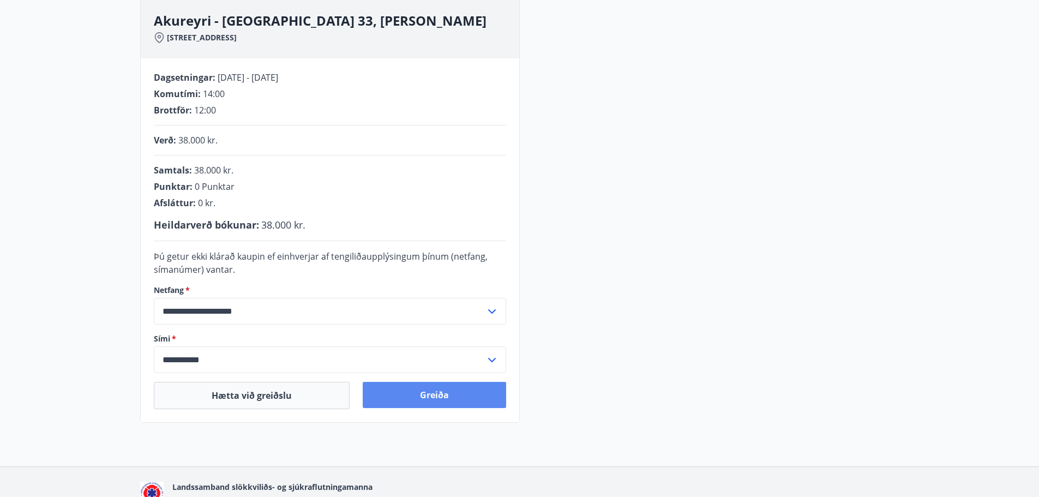 This screenshot has height=497, width=1039. Describe the element at coordinates (184, 77) in the screenshot. I see `span: Dagsetningar :` at that location.